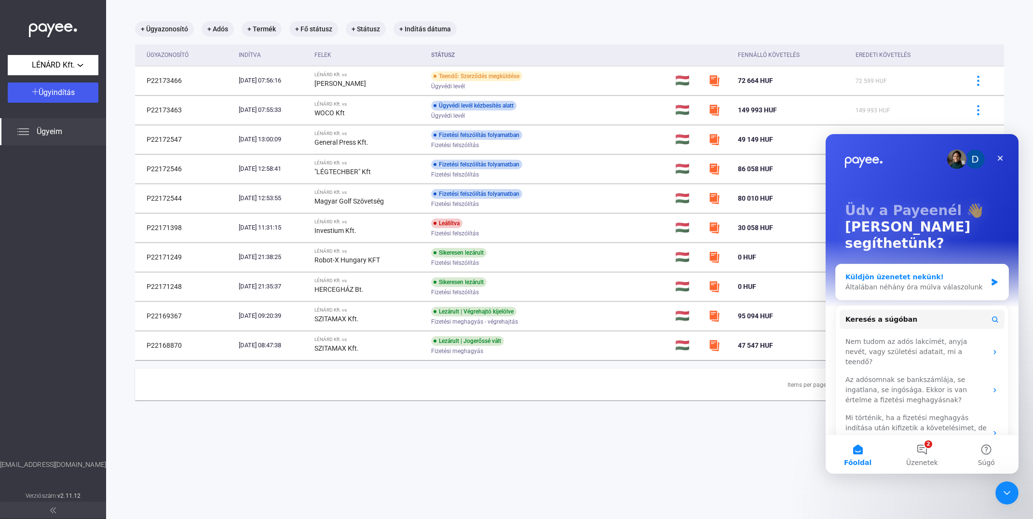  What do you see at coordinates (329, 113) in the screenshot?
I see `strong: WOCO Kft` at bounding box center [329, 113].